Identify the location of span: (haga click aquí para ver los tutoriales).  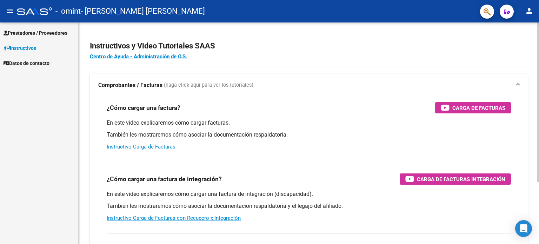
(208, 85).